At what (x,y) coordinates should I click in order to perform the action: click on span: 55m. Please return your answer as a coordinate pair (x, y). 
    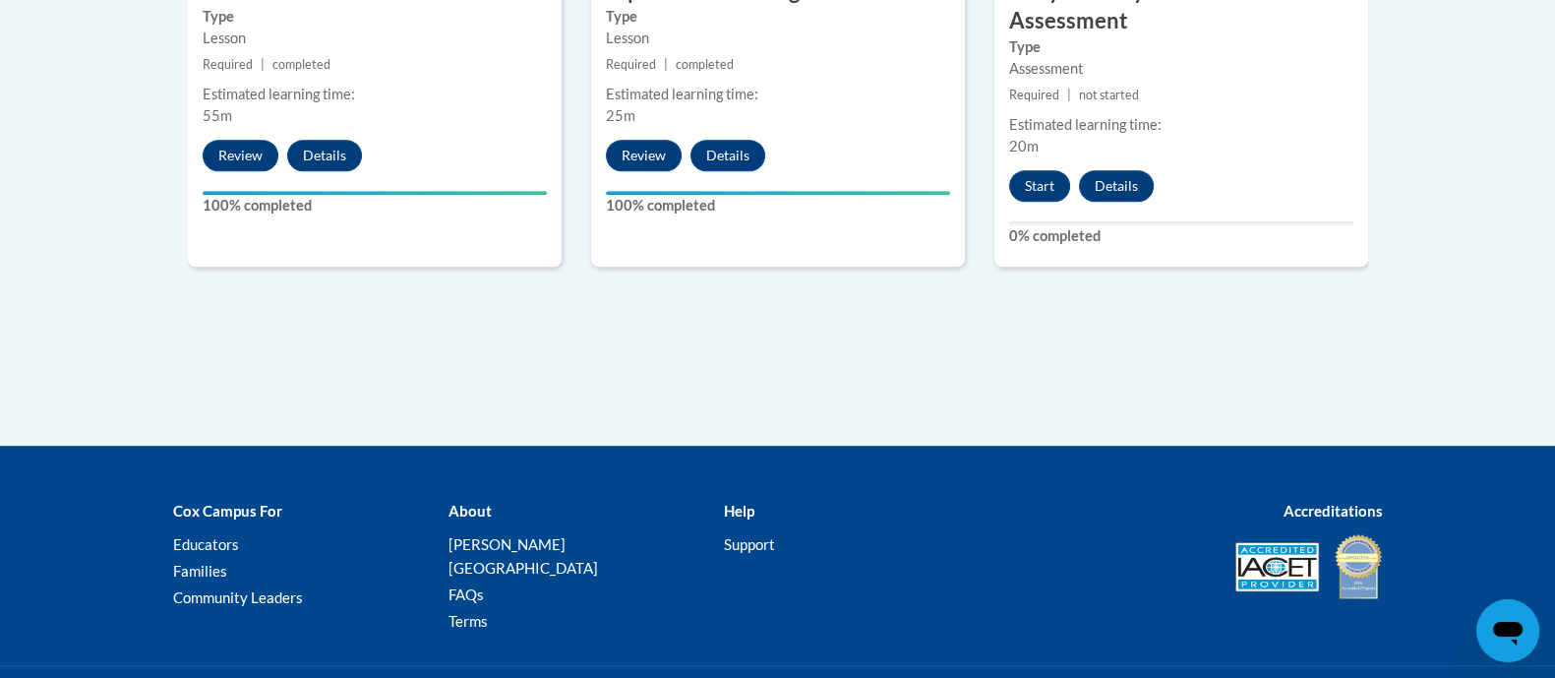
    Looking at the image, I should click on (217, 115).